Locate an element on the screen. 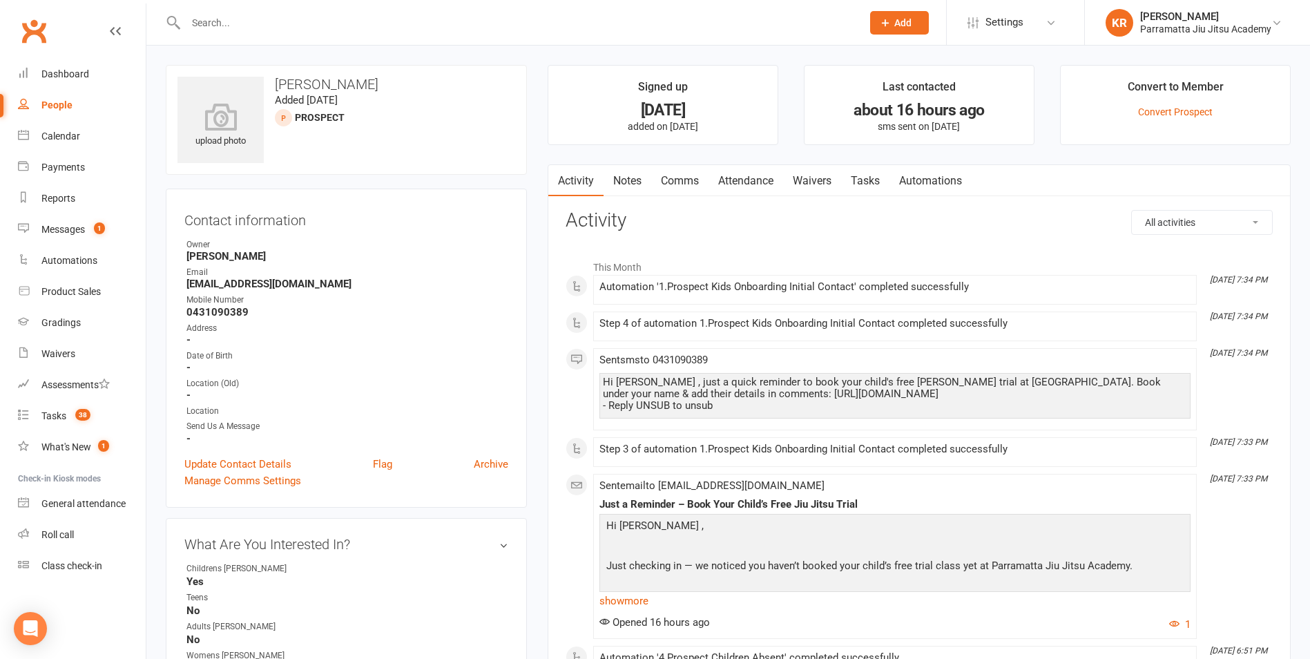 The width and height of the screenshot is (1310, 659). a: Flag is located at coordinates (382, 464).